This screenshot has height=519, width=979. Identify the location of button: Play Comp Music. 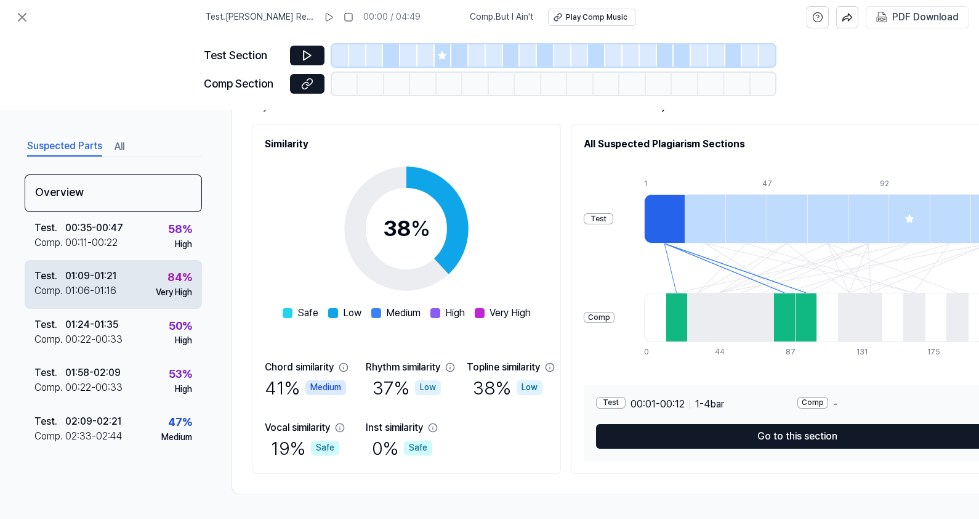
(592, 17).